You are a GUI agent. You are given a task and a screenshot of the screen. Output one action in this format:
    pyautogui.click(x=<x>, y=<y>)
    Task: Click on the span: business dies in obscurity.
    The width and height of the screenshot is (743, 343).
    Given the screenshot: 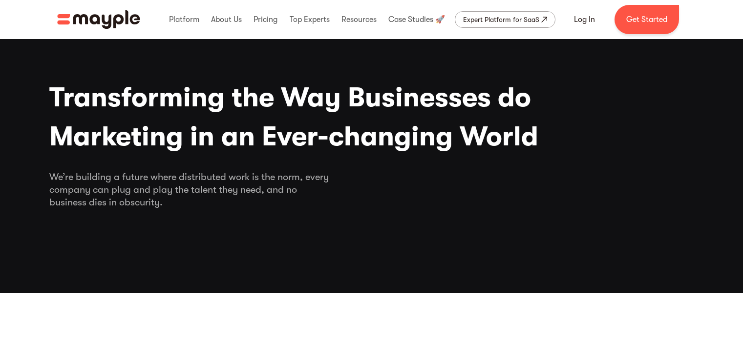 What is the action you would take?
    pyautogui.click(x=372, y=203)
    